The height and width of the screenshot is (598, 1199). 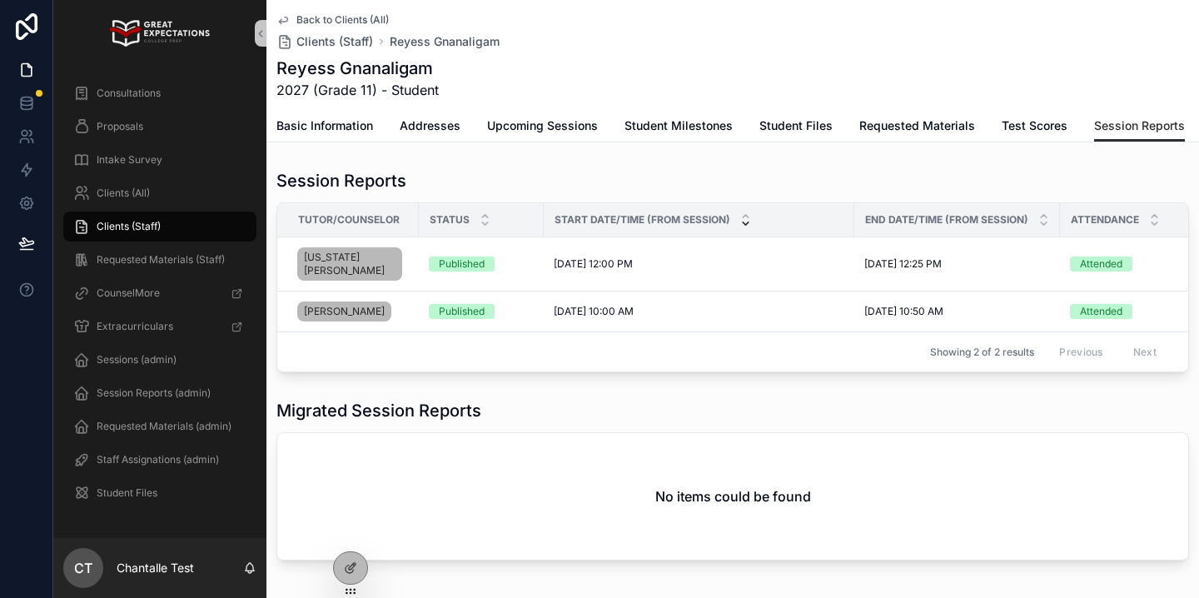 What do you see at coordinates (733, 496) in the screenshot?
I see `h2: No items could be found` at bounding box center [733, 496].